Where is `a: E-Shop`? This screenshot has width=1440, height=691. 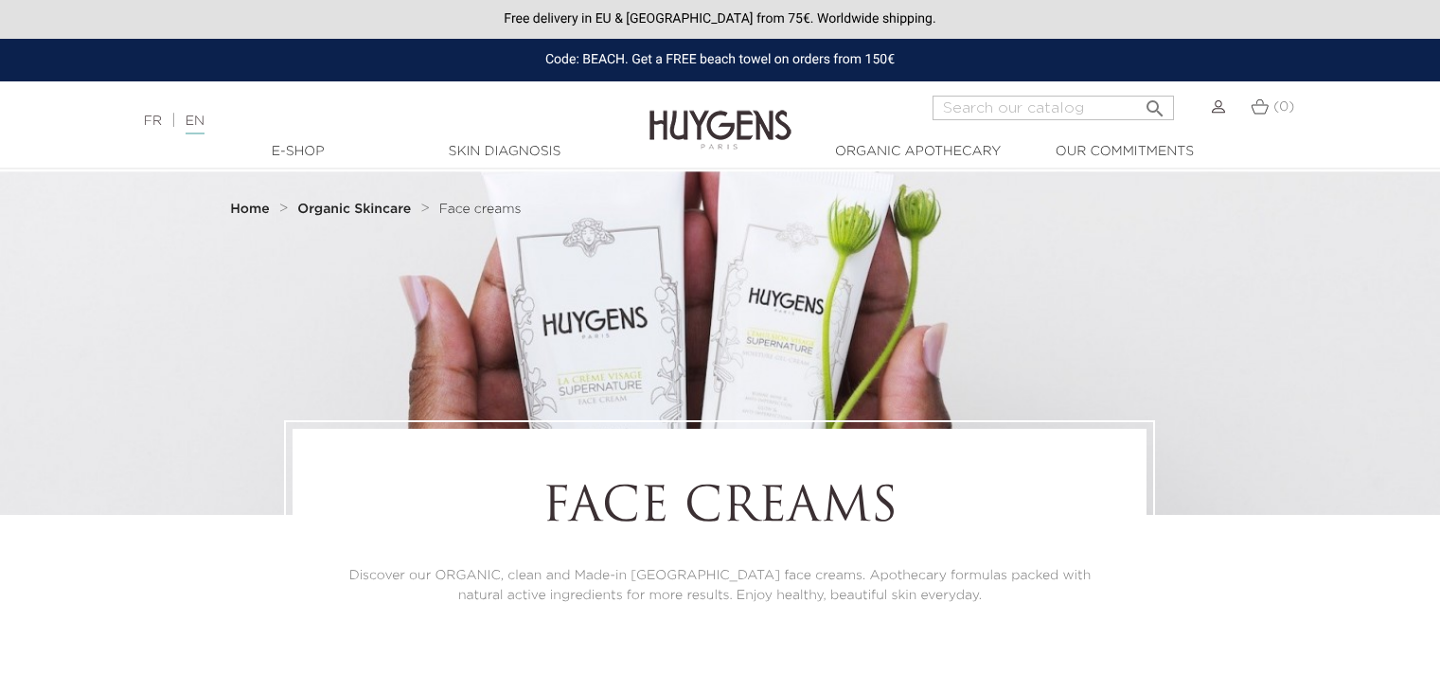 a: E-Shop is located at coordinates (298, 152).